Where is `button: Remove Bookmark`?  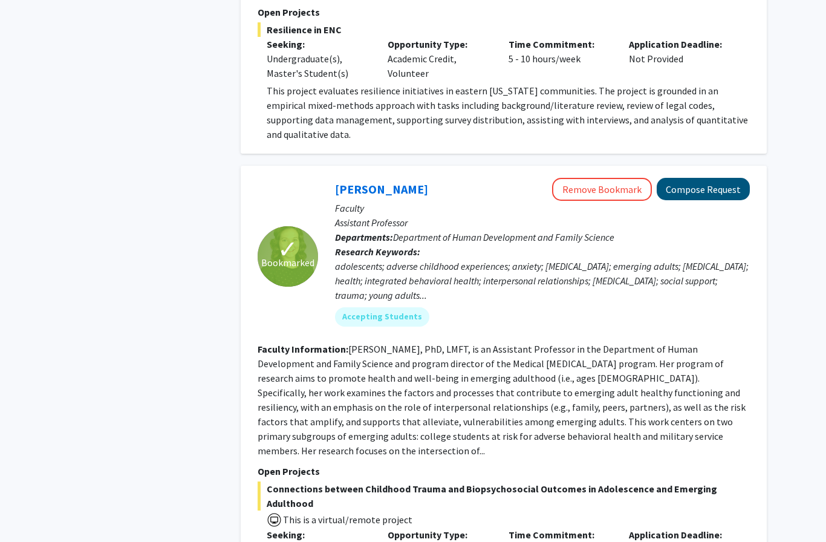 button: Remove Bookmark is located at coordinates (602, 190).